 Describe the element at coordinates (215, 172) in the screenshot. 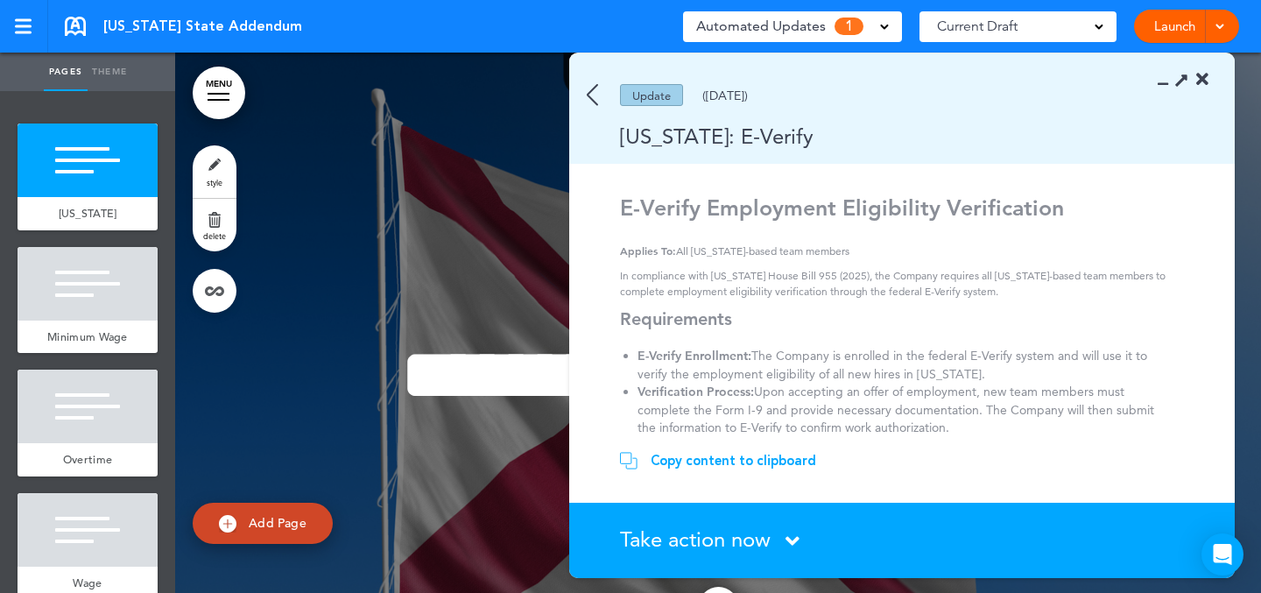

I see `a: style` at that location.